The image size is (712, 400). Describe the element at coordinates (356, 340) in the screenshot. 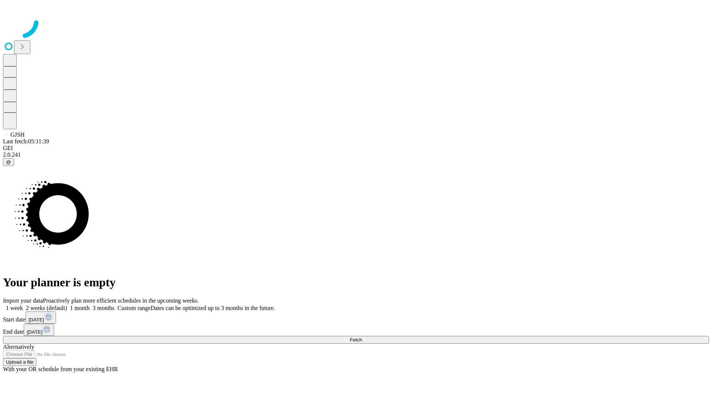

I see `button: Fetch` at that location.